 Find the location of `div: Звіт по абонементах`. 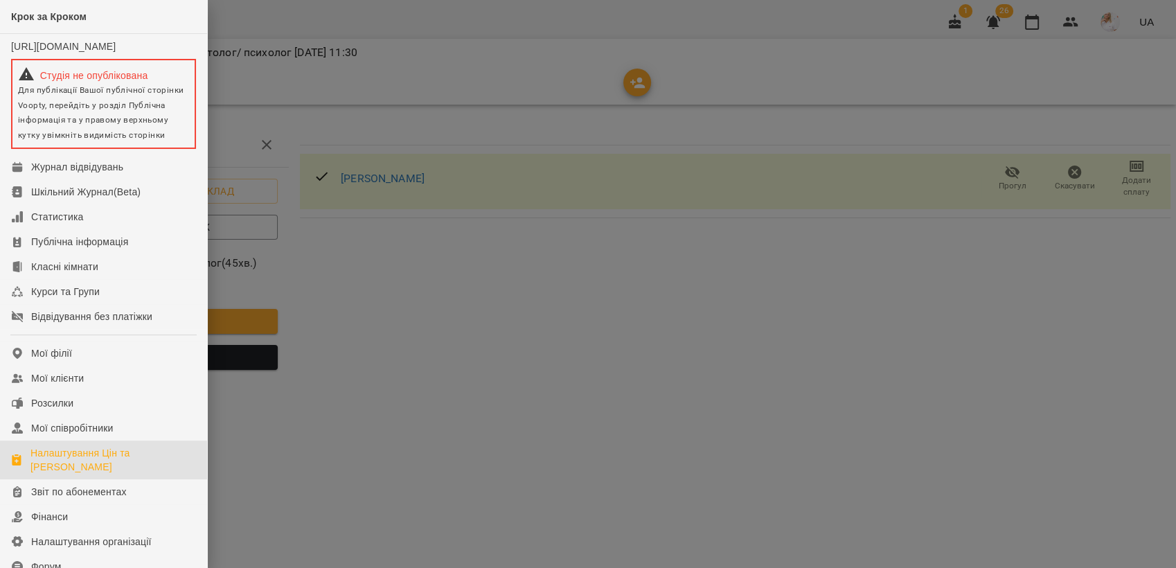

div: Звіт по абонементах is located at coordinates (79, 492).